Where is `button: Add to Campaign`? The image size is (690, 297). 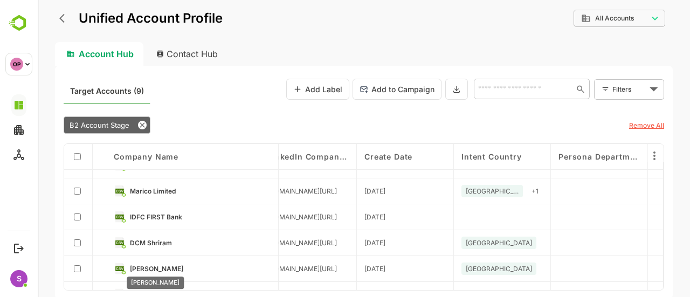 button: Add to Campaign is located at coordinates (359, 89).